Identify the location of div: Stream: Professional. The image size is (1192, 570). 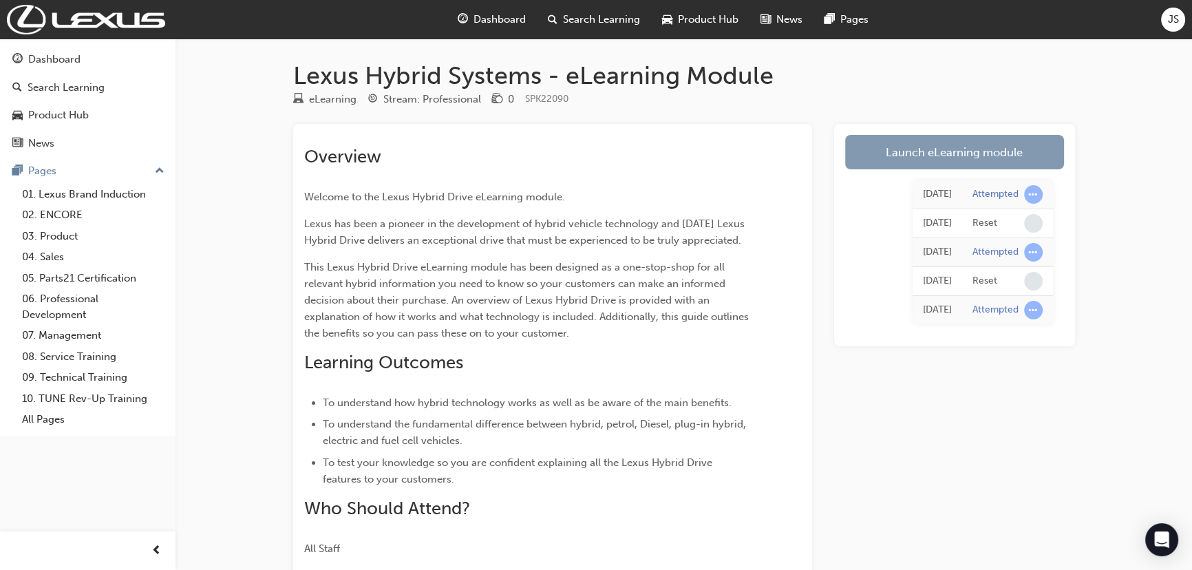
(432, 99).